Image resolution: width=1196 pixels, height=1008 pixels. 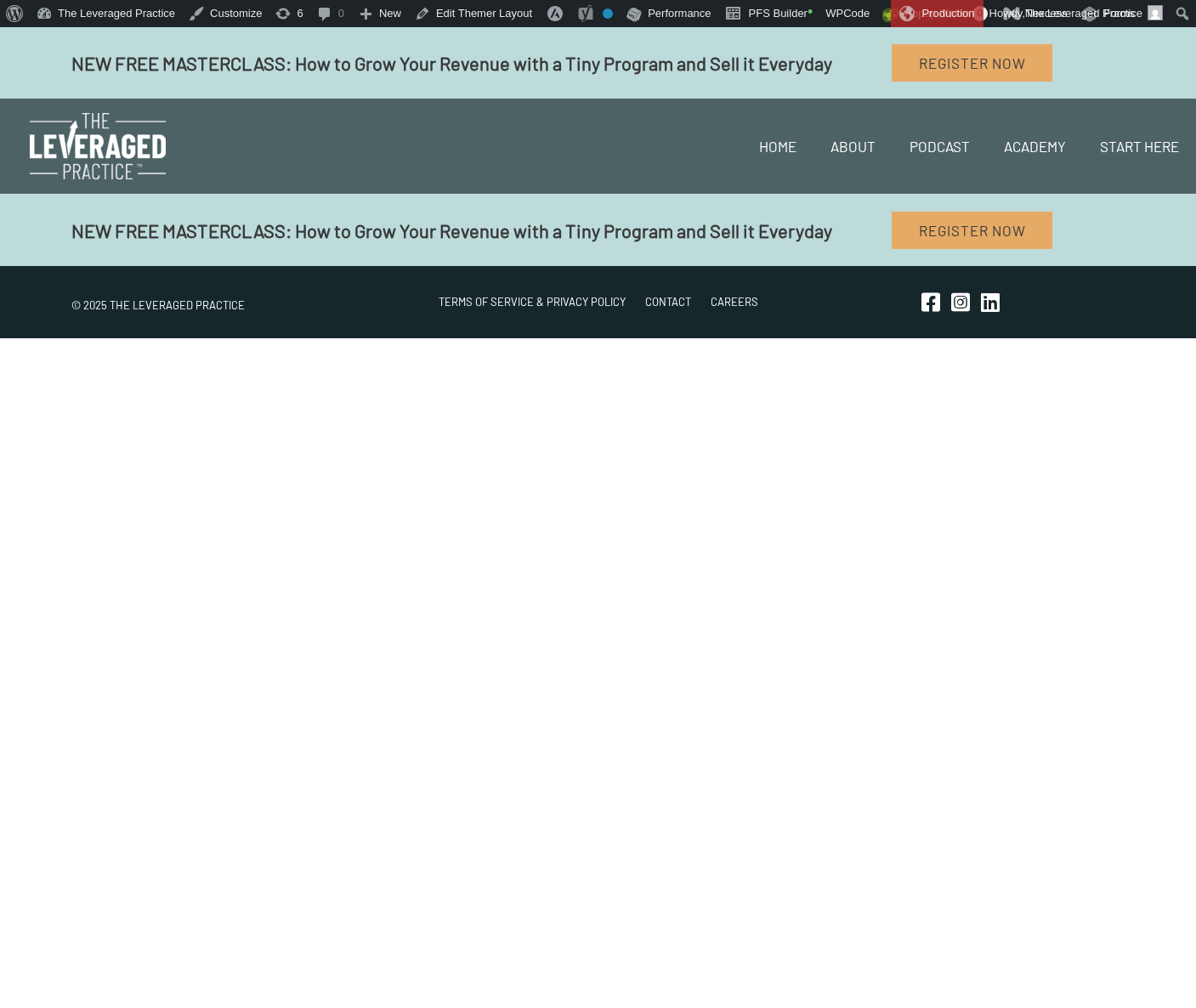 What do you see at coordinates (777, 146) in the screenshot?
I see `a: Home` at bounding box center [777, 146].